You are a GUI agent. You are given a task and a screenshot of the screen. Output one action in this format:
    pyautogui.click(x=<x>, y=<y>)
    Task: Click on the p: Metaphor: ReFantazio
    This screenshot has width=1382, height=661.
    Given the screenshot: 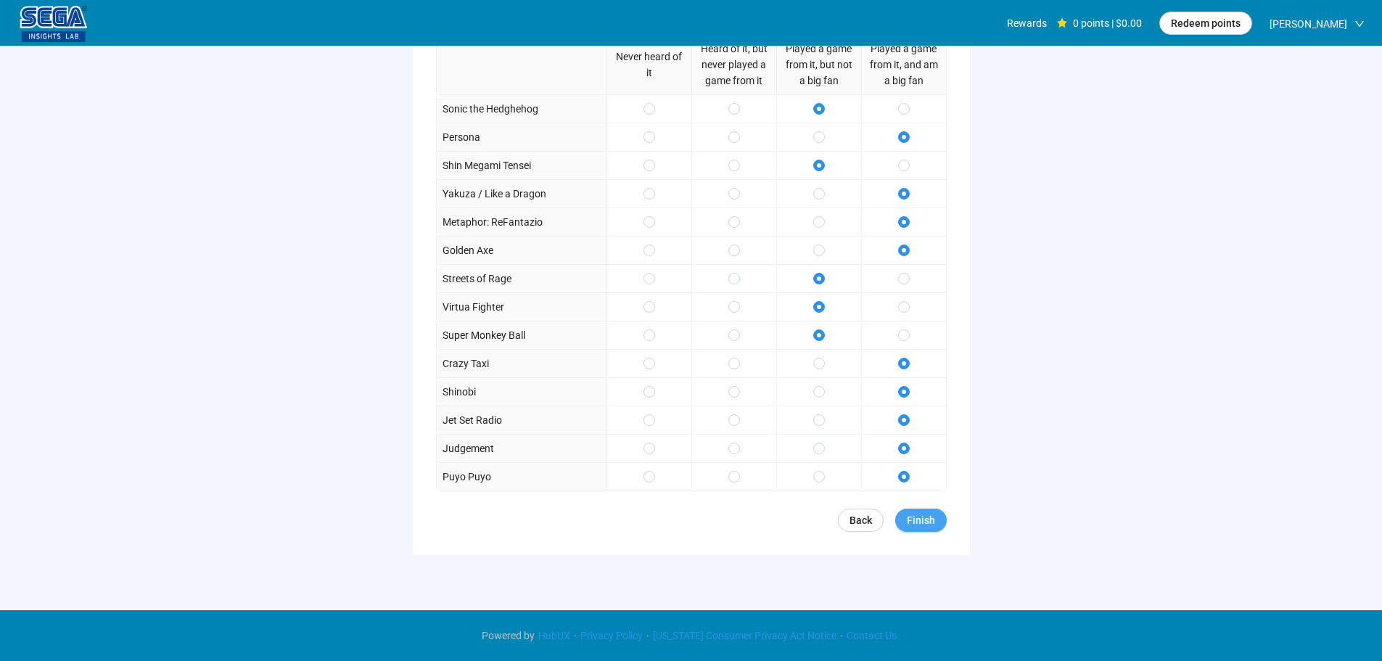 What is the action you would take?
    pyautogui.click(x=493, y=222)
    